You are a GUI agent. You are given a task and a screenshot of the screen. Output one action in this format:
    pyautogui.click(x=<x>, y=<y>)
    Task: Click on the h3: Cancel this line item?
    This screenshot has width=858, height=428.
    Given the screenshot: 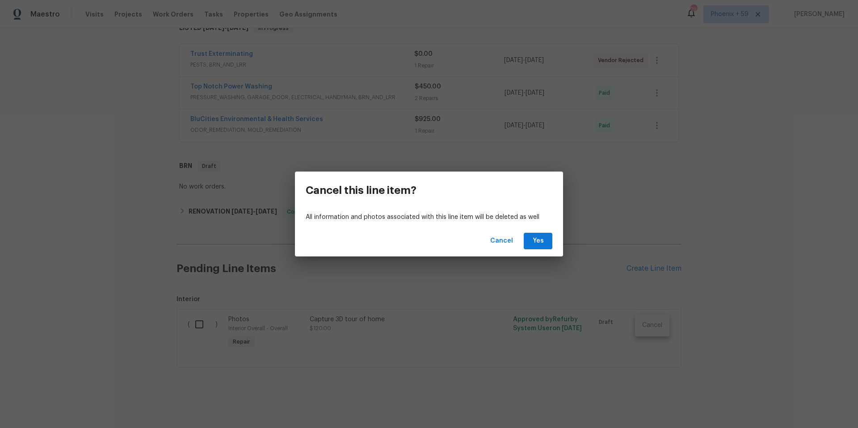 What is the action you would take?
    pyautogui.click(x=361, y=190)
    